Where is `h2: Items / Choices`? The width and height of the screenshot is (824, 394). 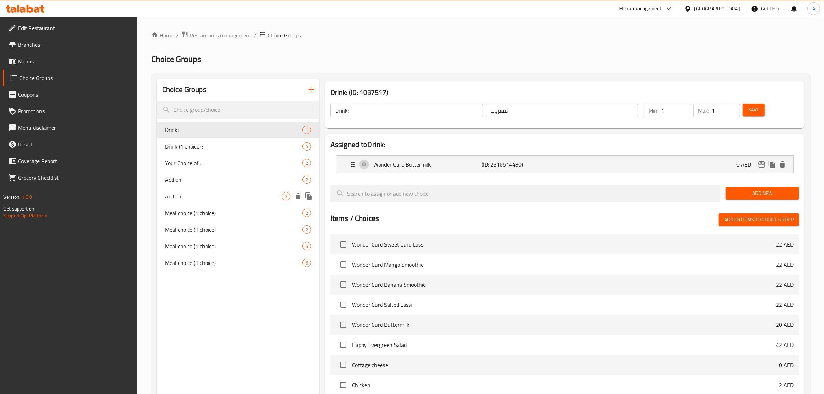
h2: Items / Choices is located at coordinates (355, 218).